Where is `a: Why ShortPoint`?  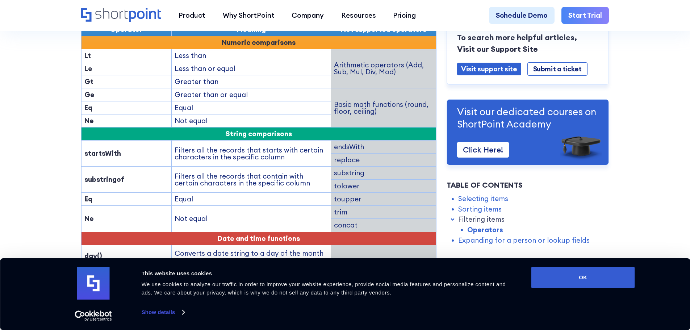 a: Why ShortPoint is located at coordinates (249, 16).